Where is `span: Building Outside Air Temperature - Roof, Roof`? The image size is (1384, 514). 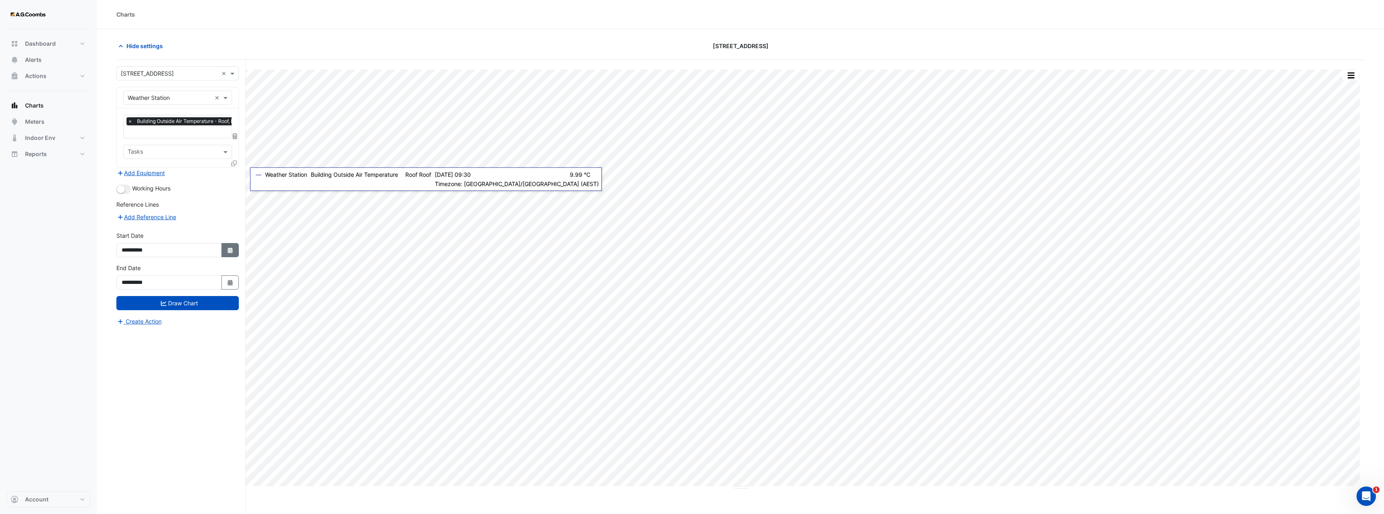 span: Building Outside Air Temperature - Roof, Roof is located at coordinates (189, 121).